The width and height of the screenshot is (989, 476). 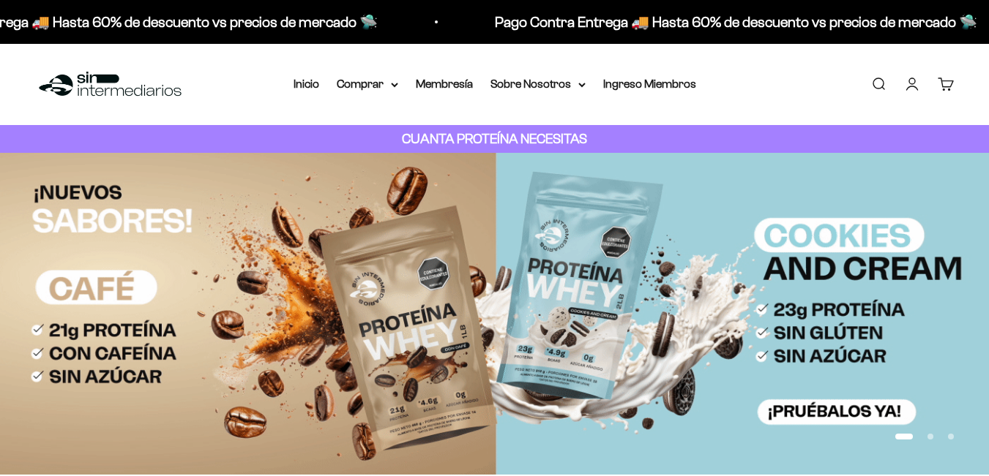 I want to click on a: Membresía, so click(x=444, y=83).